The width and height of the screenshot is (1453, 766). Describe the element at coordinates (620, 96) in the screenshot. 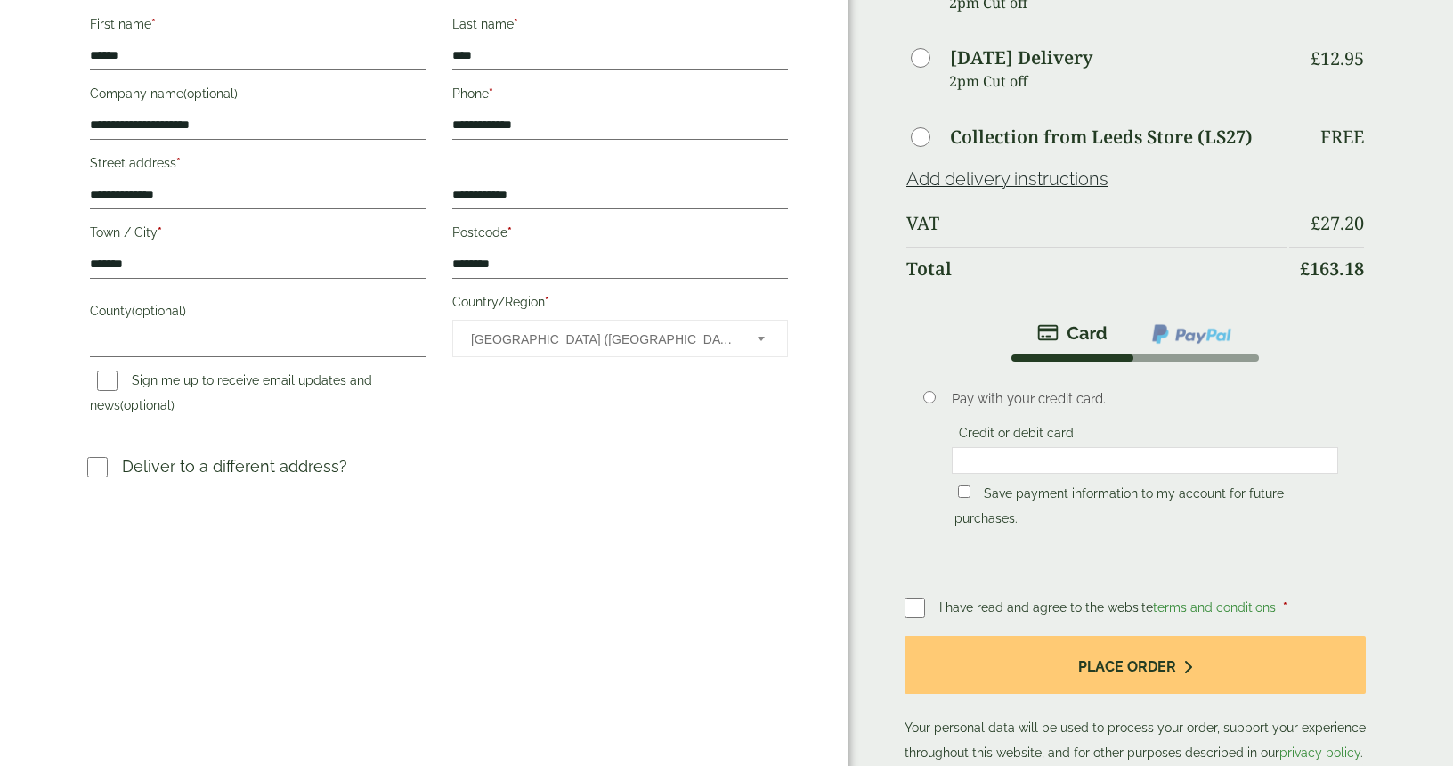

I see `label: Phone` at that location.